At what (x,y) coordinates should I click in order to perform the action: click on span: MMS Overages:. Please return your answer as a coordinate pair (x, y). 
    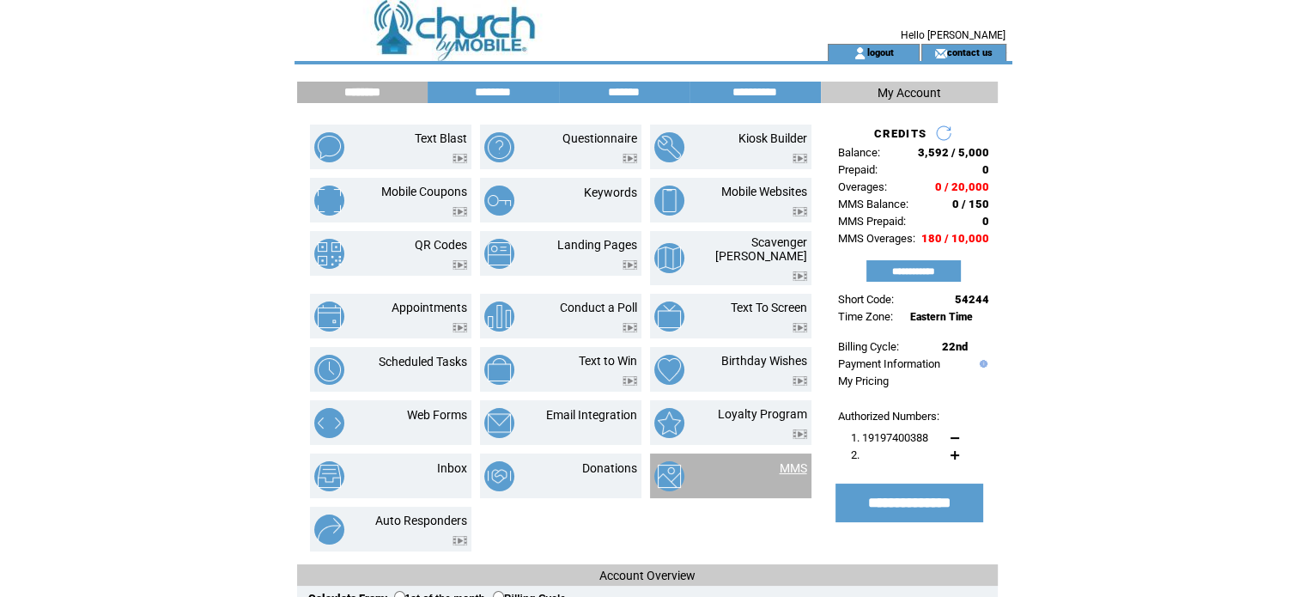
    Looking at the image, I should click on (877, 238).